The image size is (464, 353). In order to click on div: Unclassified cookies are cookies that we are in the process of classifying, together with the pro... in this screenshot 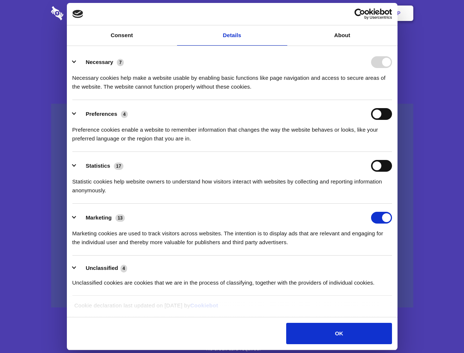, I will do `click(232, 280)`.